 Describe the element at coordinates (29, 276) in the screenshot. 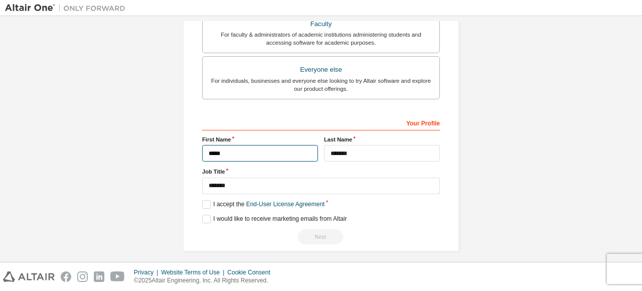

I see `img: altair_logo.svg` at that location.